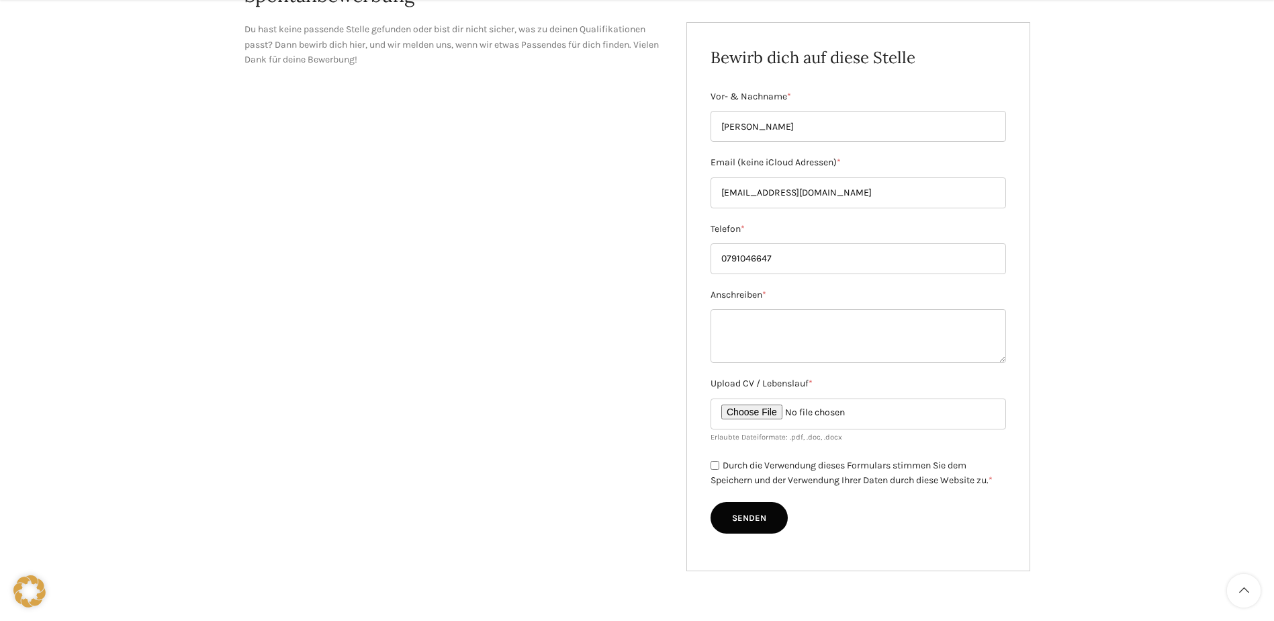  Describe the element at coordinates (455, 44) in the screenshot. I see `p: Du hast keine passende Stelle gefunden oder bist dir nicht sicher, was zu deinen Qualifikationen ...` at that location.